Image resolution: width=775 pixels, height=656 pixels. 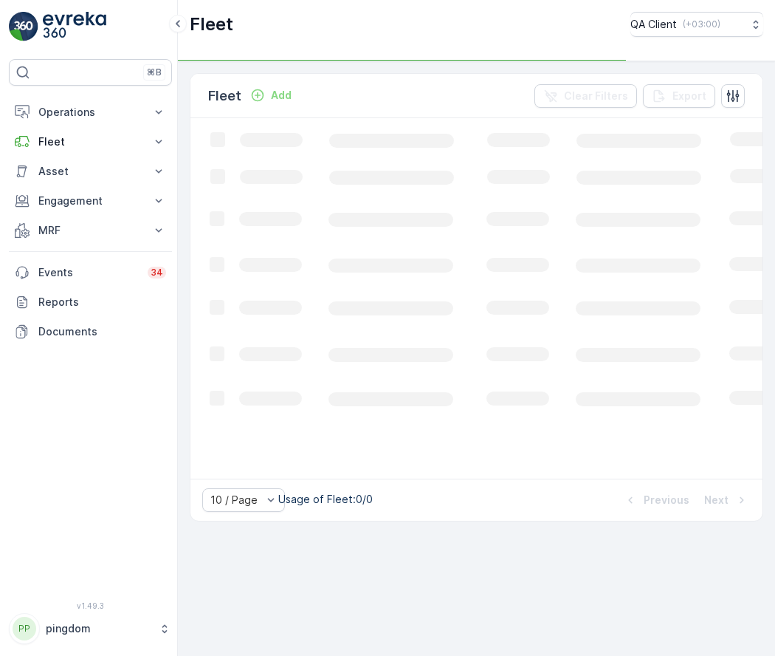 I want to click on img: logo_light-DOdMpM7g.png, so click(x=75, y=27).